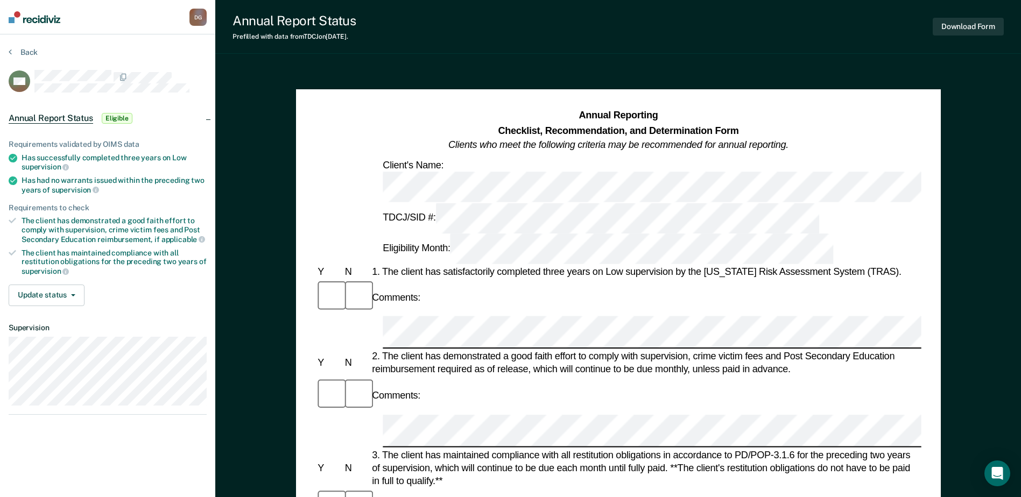 The width and height of the screenshot is (1021, 497). Describe the element at coordinates (108, 328) in the screenshot. I see `dt: Supervision` at that location.